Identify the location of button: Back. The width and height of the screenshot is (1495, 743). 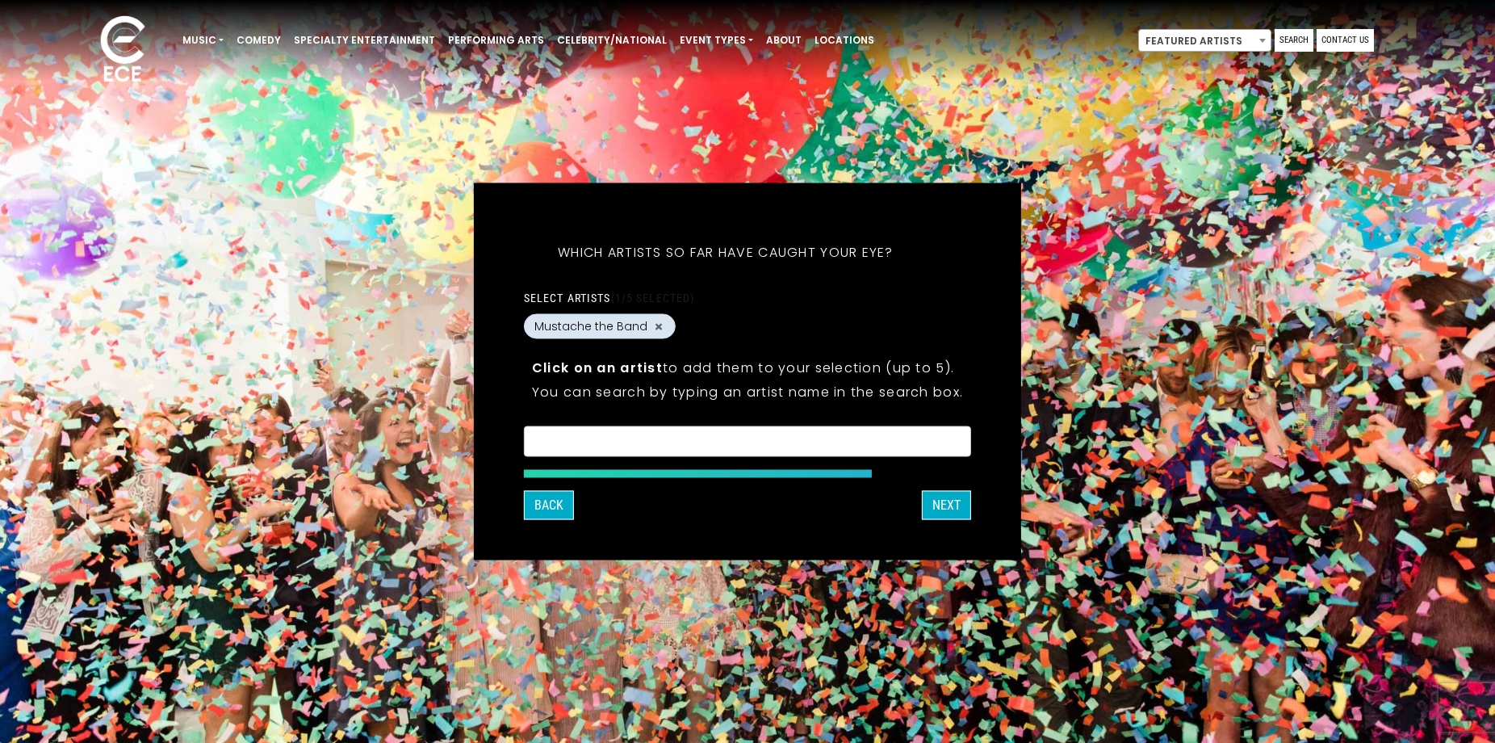
(549, 505).